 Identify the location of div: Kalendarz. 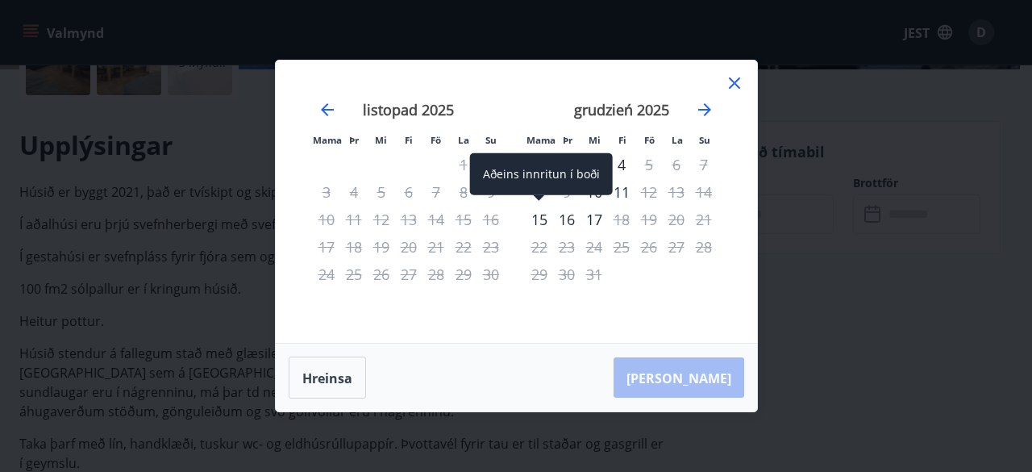
(516, 202).